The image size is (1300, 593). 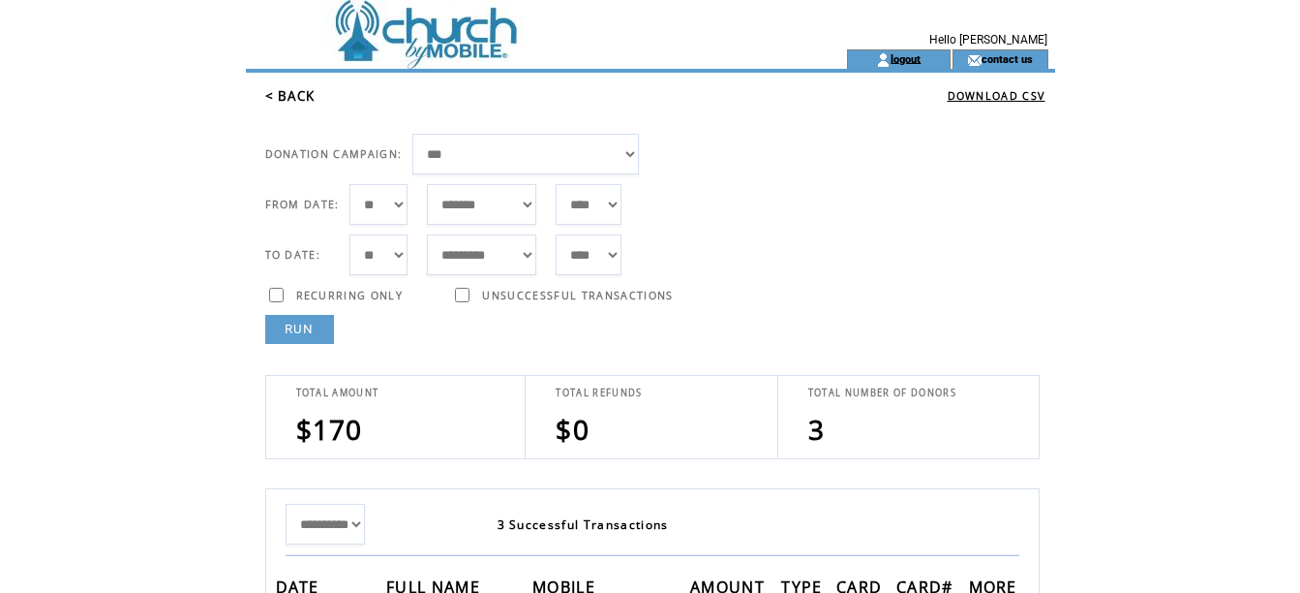 What do you see at coordinates (1007, 58) in the screenshot?
I see `a: contact us` at bounding box center [1007, 58].